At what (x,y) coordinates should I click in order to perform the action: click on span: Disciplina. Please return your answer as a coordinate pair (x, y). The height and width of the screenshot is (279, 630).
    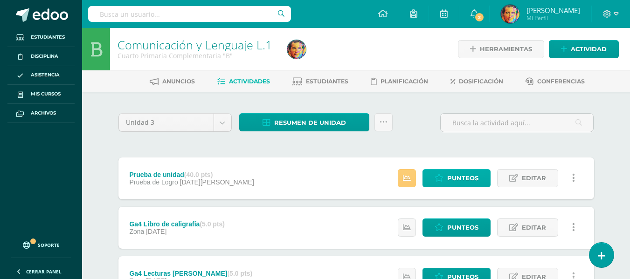
    Looking at the image, I should click on (44, 56).